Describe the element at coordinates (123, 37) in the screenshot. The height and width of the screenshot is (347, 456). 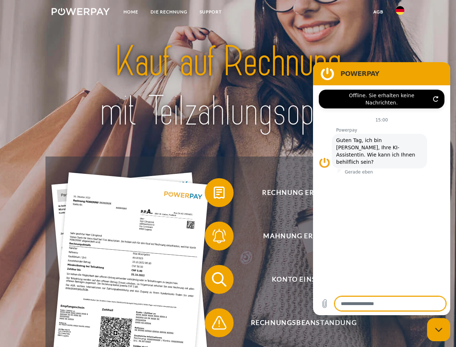
I see `button: Verbindung aktualisieren` at that location.